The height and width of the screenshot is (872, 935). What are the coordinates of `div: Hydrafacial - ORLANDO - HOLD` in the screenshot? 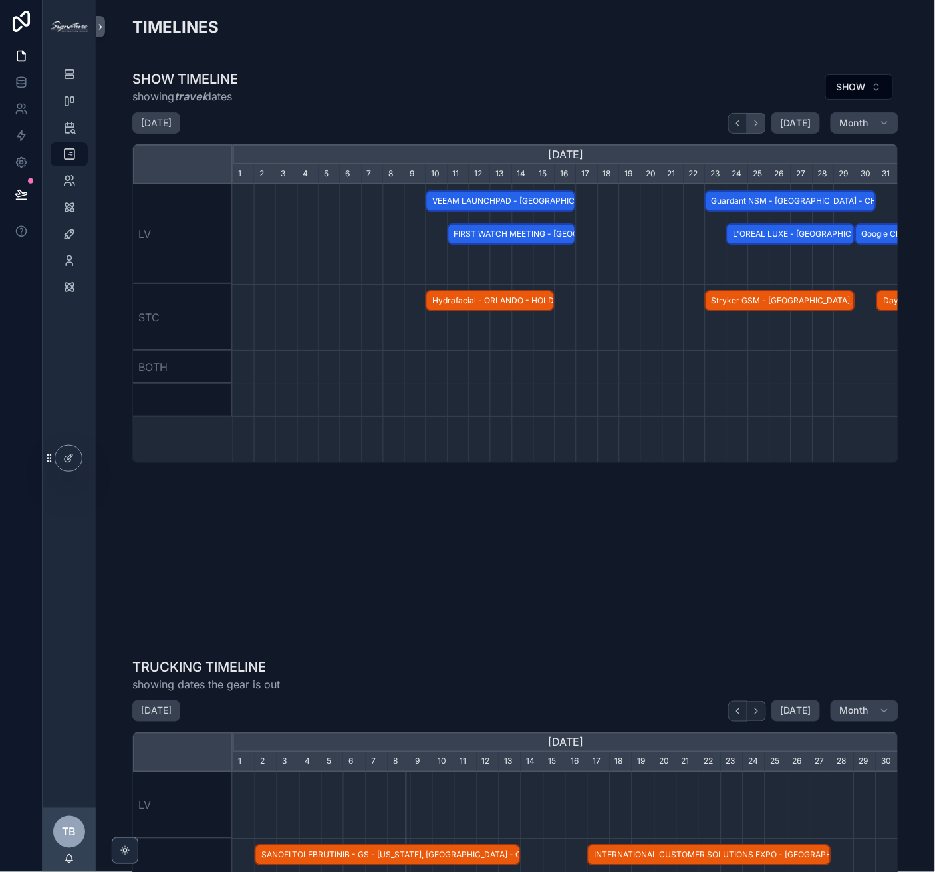 It's located at (490, 301).